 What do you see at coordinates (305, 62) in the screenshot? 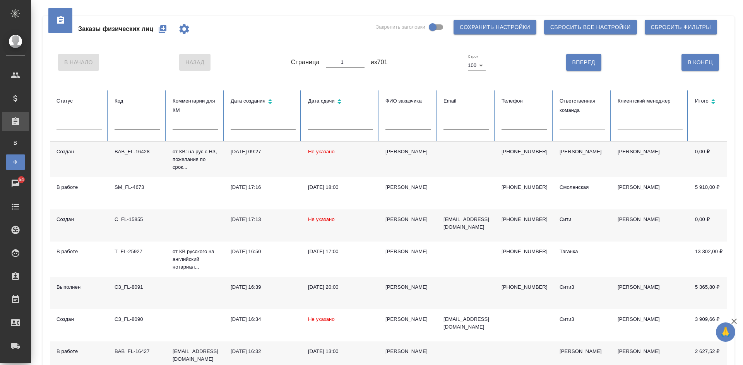
I see `span: Страница` at bounding box center [305, 62].